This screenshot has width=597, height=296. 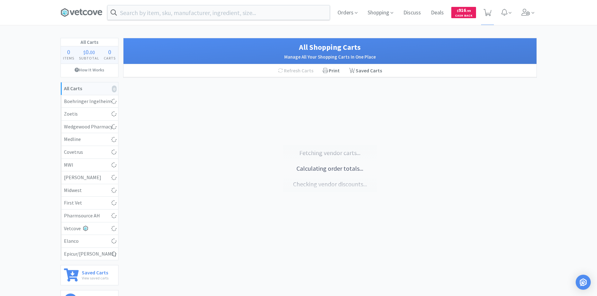 What do you see at coordinates (89, 241) in the screenshot?
I see `div: Elanco` at bounding box center [89, 241].